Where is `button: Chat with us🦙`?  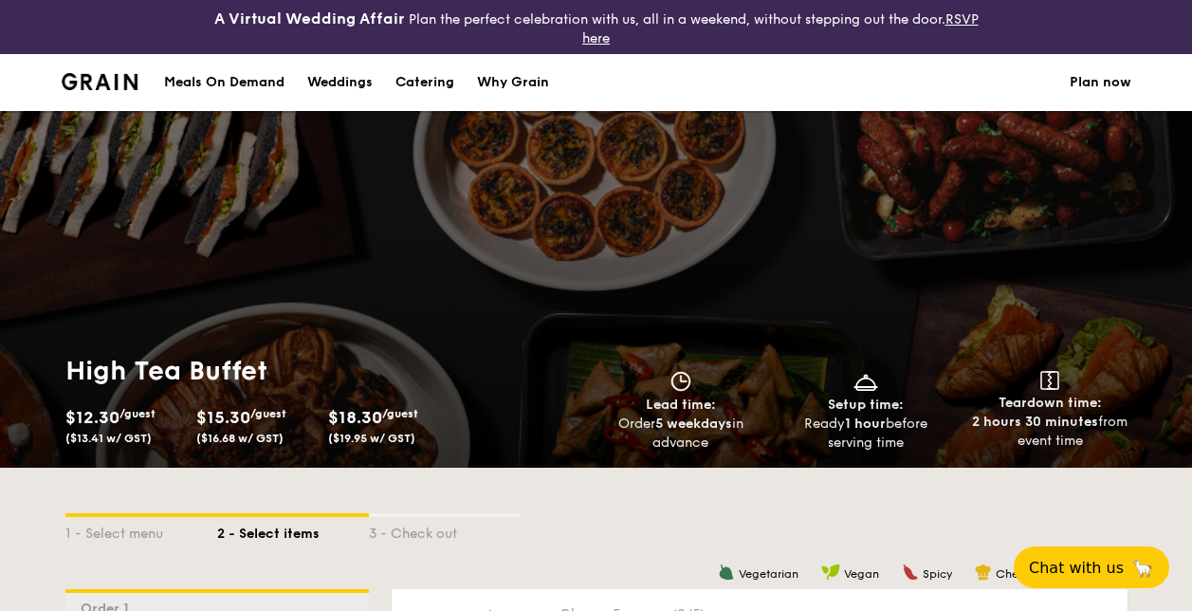
button: Chat with us🦙 is located at coordinates (1091, 567).